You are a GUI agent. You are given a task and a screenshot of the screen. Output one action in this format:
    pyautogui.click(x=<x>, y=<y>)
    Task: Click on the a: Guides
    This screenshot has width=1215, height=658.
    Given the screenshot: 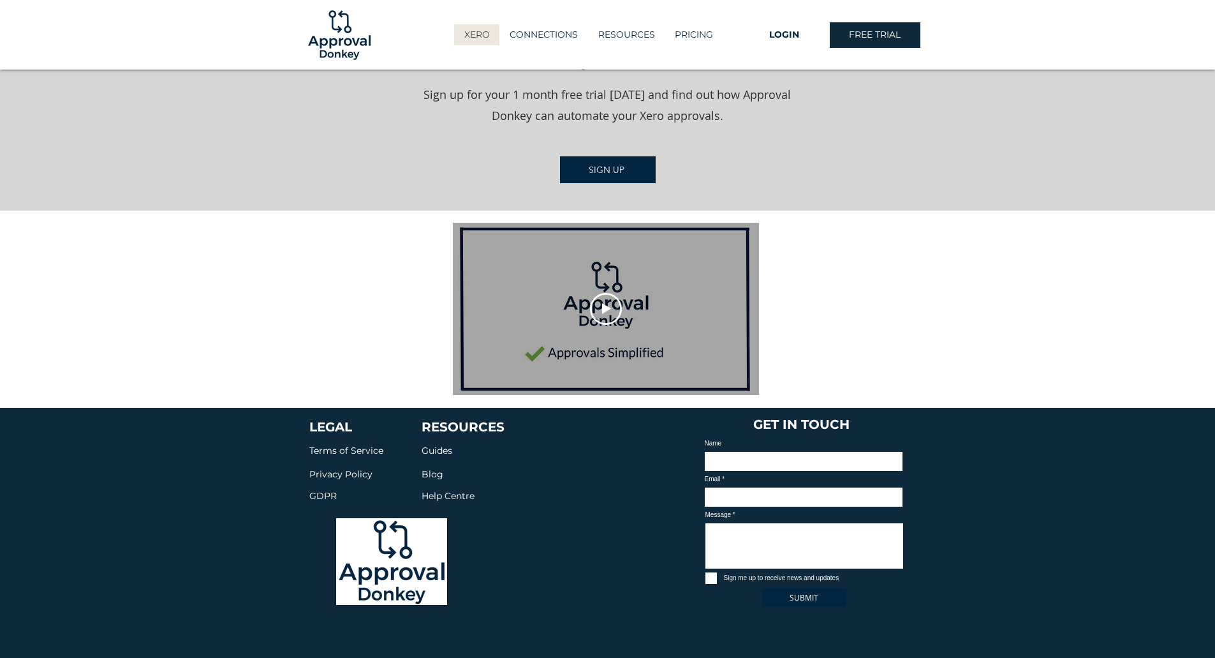 What is the action you would take?
    pyautogui.click(x=437, y=449)
    